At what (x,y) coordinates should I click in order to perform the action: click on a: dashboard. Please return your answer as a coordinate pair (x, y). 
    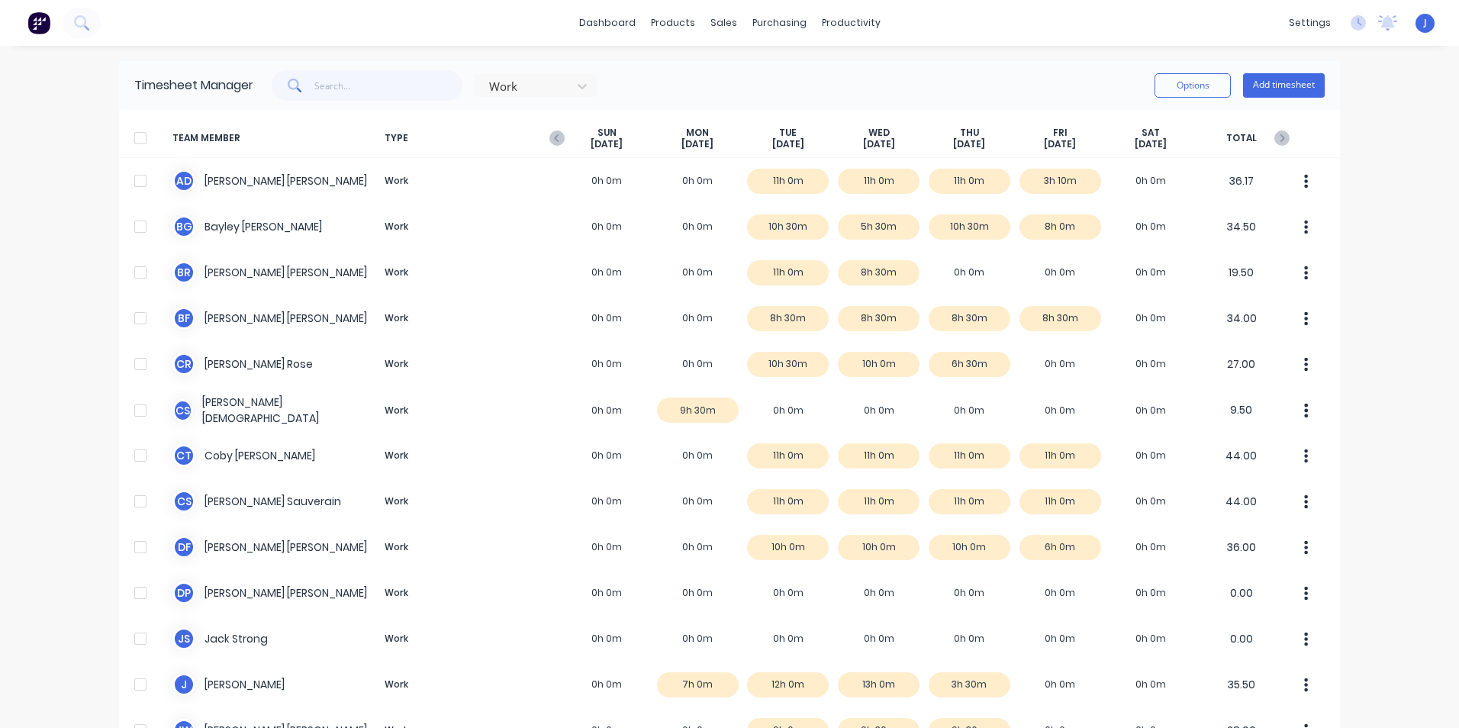
    Looking at the image, I should click on (608, 23).